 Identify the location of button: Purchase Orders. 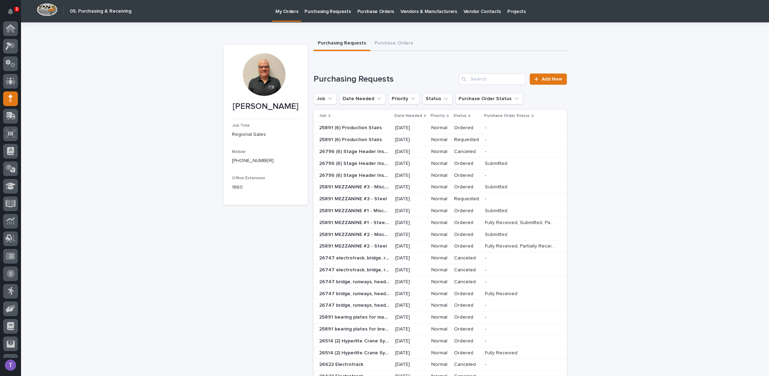
(394, 44).